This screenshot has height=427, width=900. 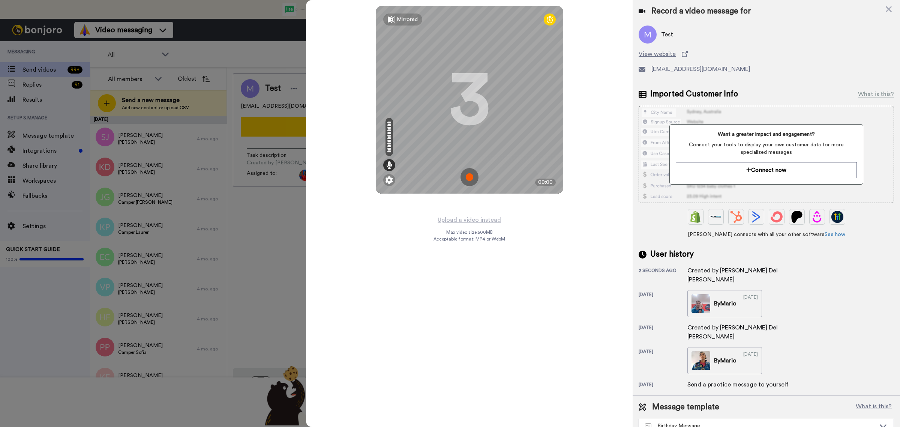 What do you see at coordinates (701, 360) in the screenshot?
I see `img: efabb54d-599d-4169-aa60-f3adceb7d052-thumb.jpg` at bounding box center [701, 360].